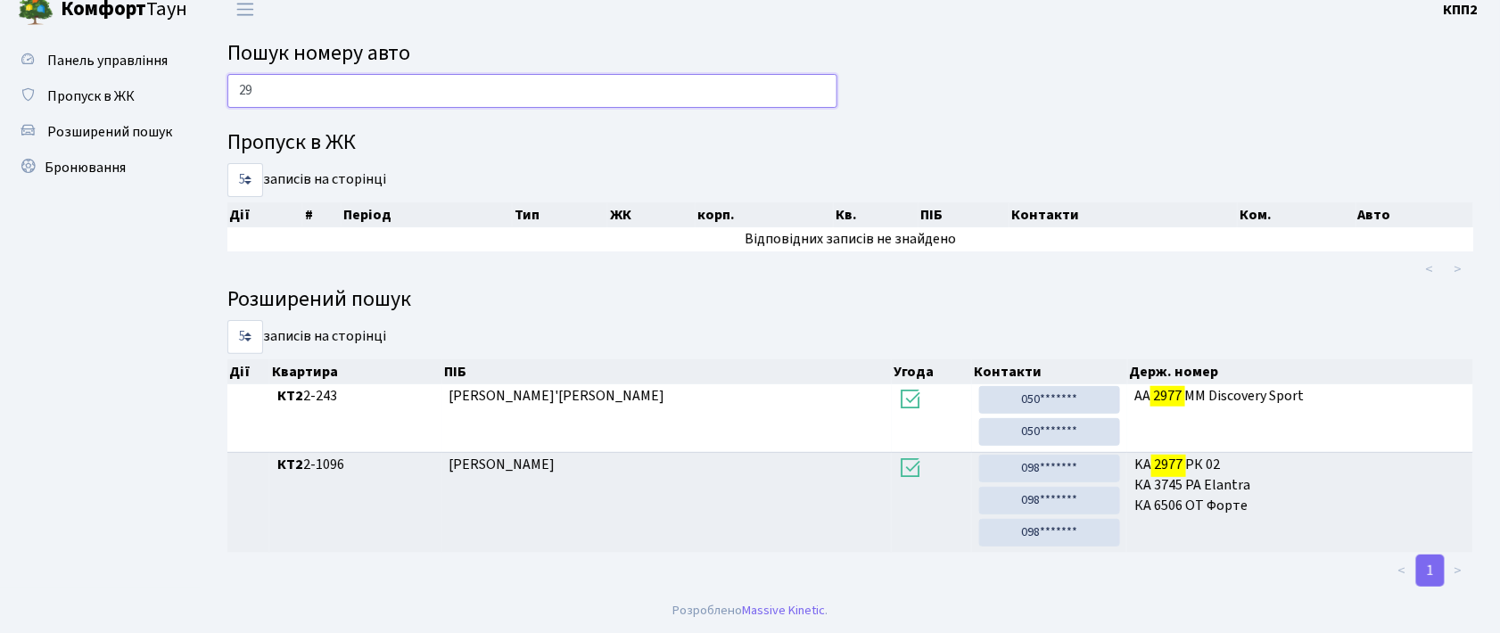 The height and width of the screenshot is (633, 1500). I want to click on a: Massive Kinetic, so click(783, 610).